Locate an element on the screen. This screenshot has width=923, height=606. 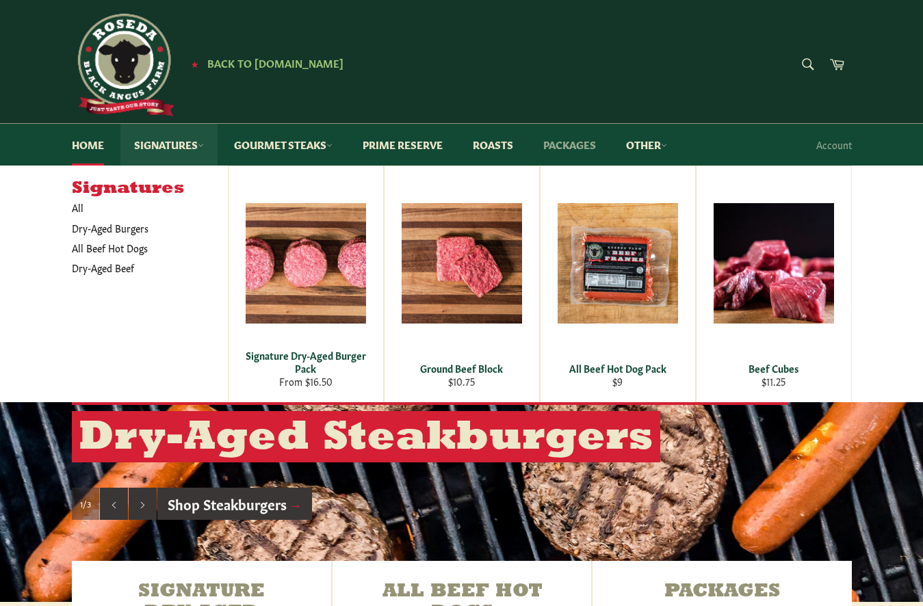
a: All Beef Hot Dog Pack All Beef Hot Dog Pack $9 is located at coordinates (618, 284).